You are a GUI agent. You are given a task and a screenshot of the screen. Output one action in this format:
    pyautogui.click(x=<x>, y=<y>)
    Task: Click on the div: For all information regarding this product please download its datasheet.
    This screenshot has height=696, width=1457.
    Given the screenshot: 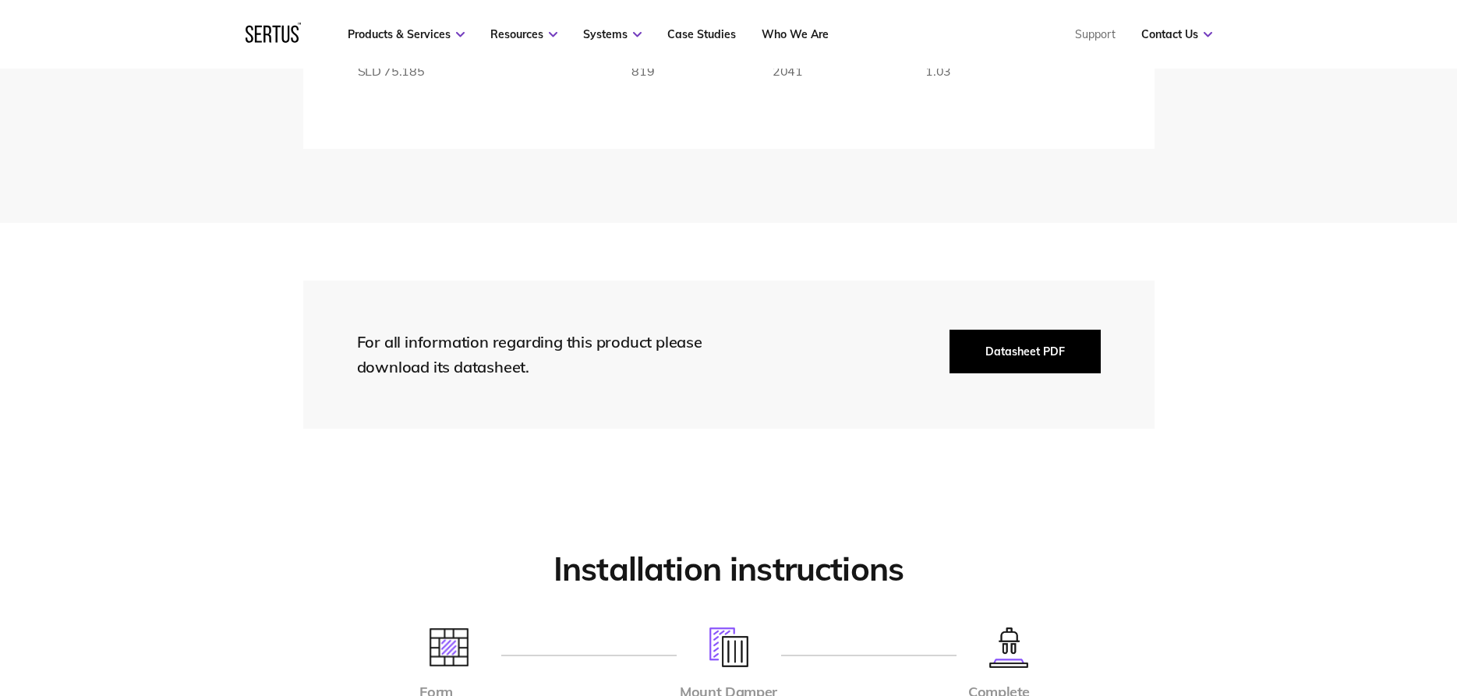 What is the action you would take?
    pyautogui.click(x=544, y=355)
    